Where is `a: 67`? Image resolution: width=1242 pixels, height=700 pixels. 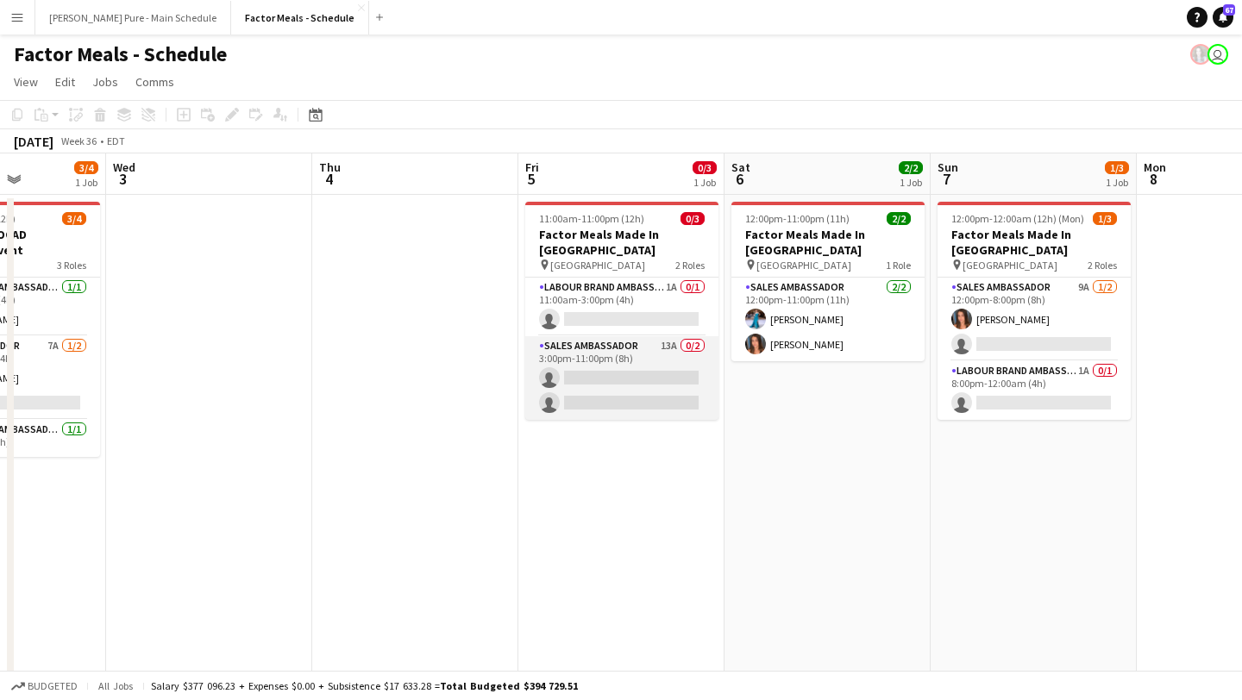
a: 67 is located at coordinates (1223, 17).